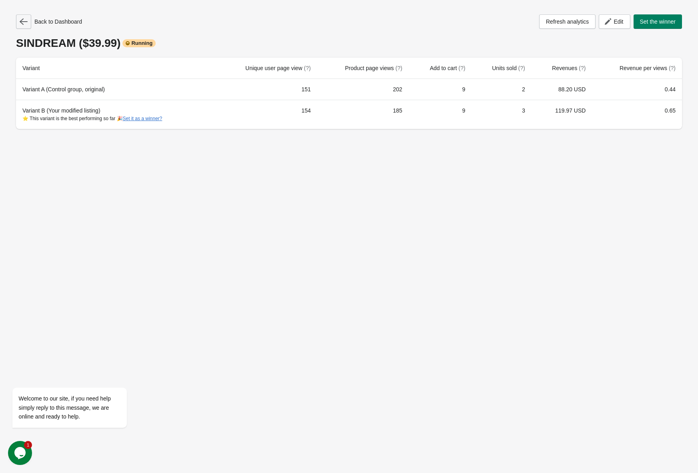  Describe the element at coordinates (363, 114) in the screenshot. I see `td: 185` at that location.